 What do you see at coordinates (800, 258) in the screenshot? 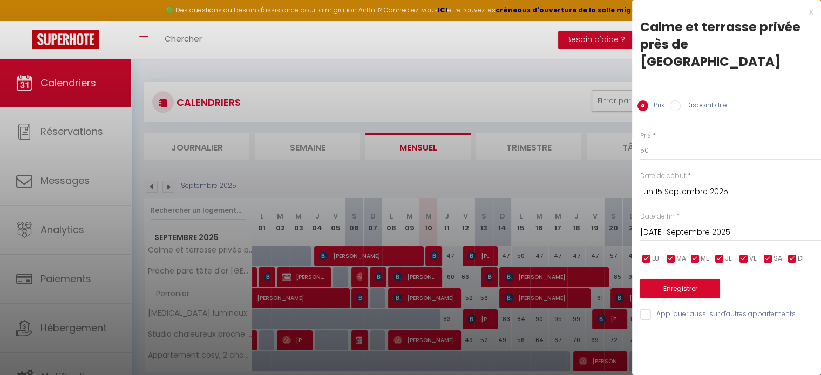
I see `span: DI` at bounding box center [800, 258].